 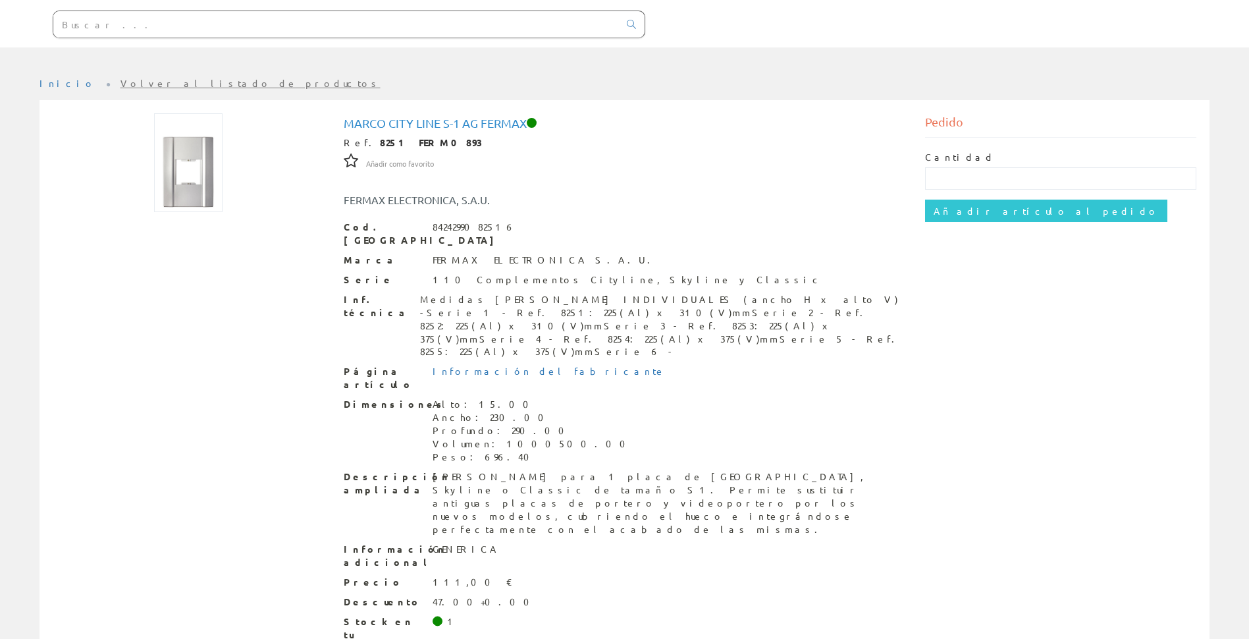 What do you see at coordinates (533, 404) in the screenshot?
I see `div: Alto: 15.00` at bounding box center [533, 404].